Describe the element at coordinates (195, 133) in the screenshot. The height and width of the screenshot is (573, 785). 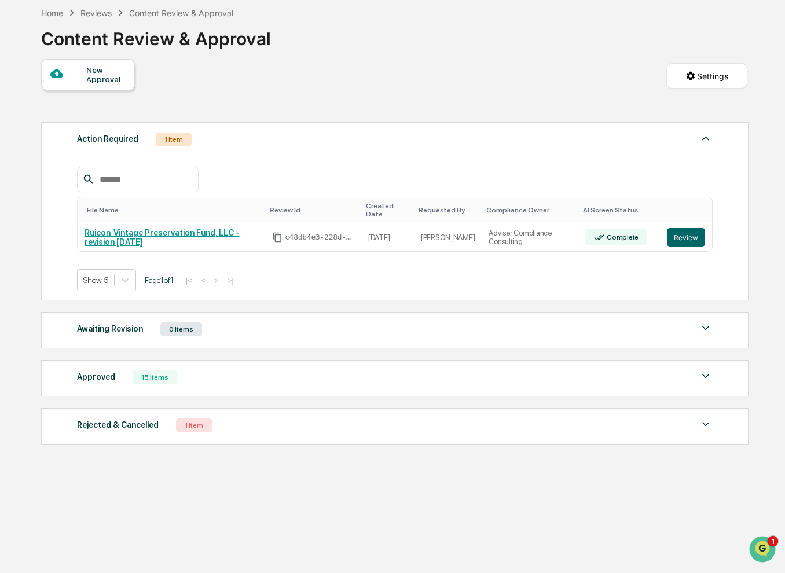
I see `button: See all` at that location.